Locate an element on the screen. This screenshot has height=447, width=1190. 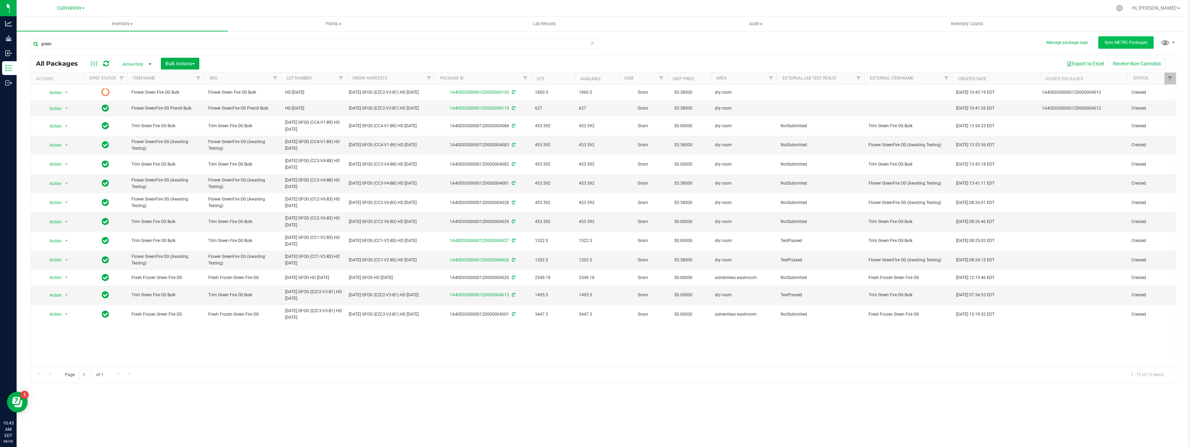
button: Sync METRC Packages is located at coordinates (1126, 43).